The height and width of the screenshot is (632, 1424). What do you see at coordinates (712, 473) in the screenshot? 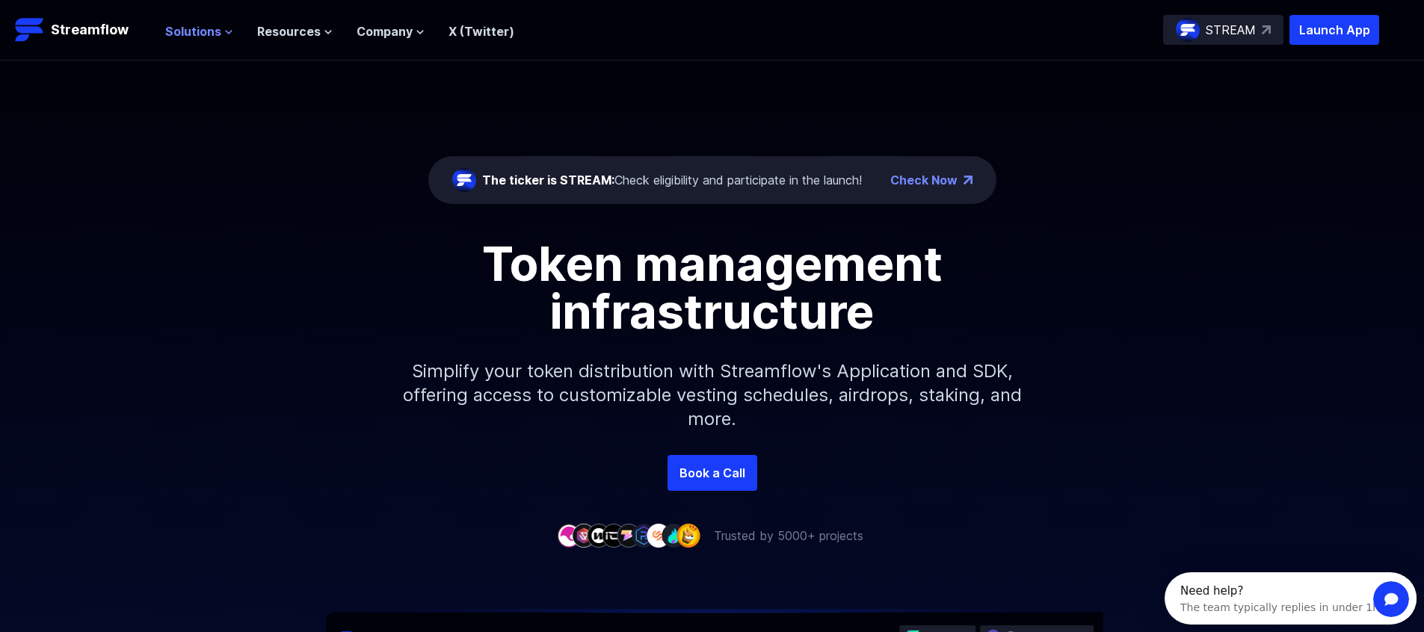
I see `a: Book a Call` at bounding box center [712, 473].